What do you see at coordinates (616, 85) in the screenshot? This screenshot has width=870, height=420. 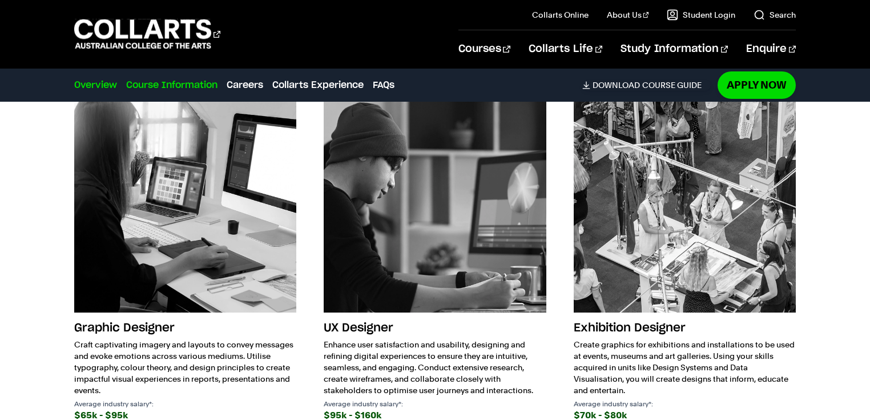 I see `span: Download` at bounding box center [616, 85].